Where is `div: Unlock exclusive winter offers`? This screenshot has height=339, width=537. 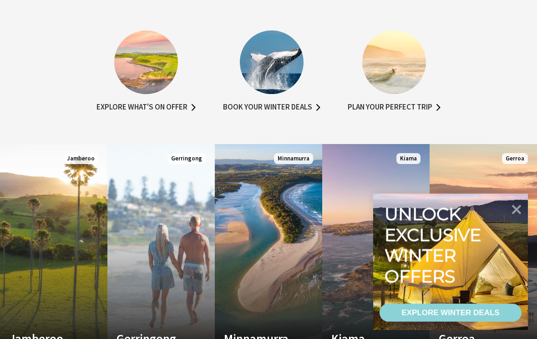 div: Unlock exclusive winter offers is located at coordinates (434, 245).